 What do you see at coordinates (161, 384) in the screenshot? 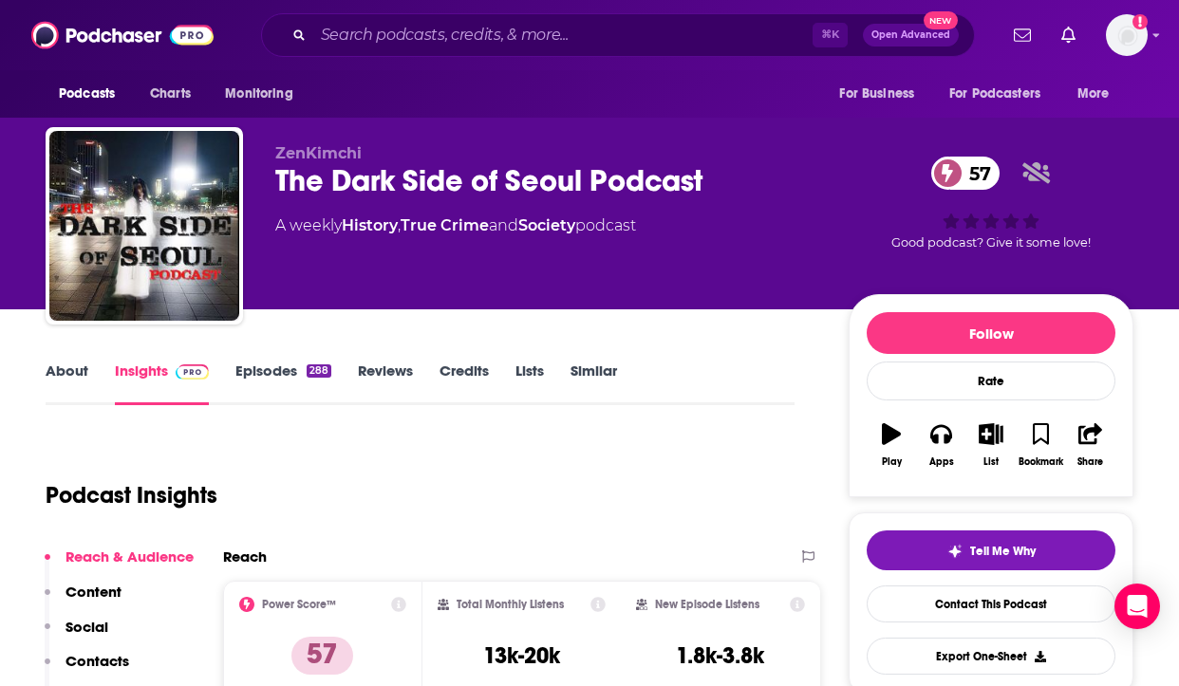
I see `a: InsightsPodchaser Pro` at bounding box center [161, 384].